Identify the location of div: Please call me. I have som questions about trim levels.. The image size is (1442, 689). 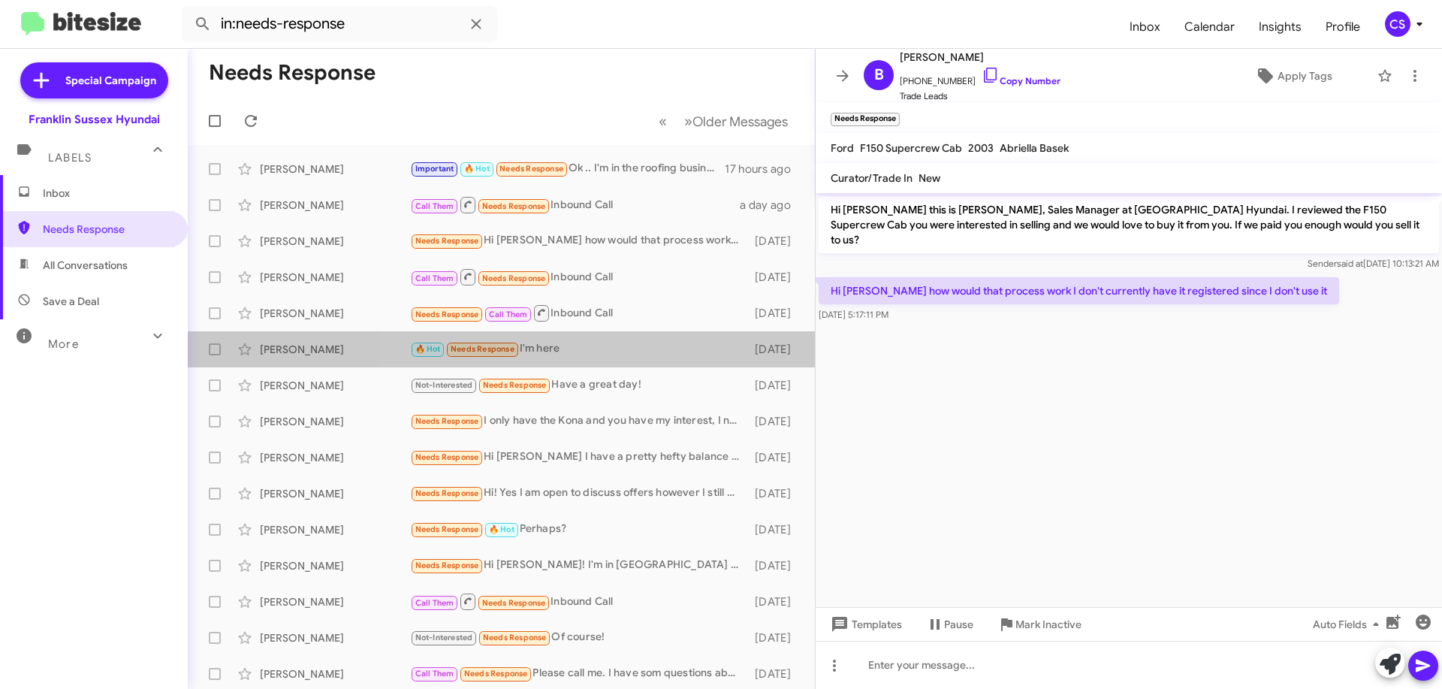
(578, 673).